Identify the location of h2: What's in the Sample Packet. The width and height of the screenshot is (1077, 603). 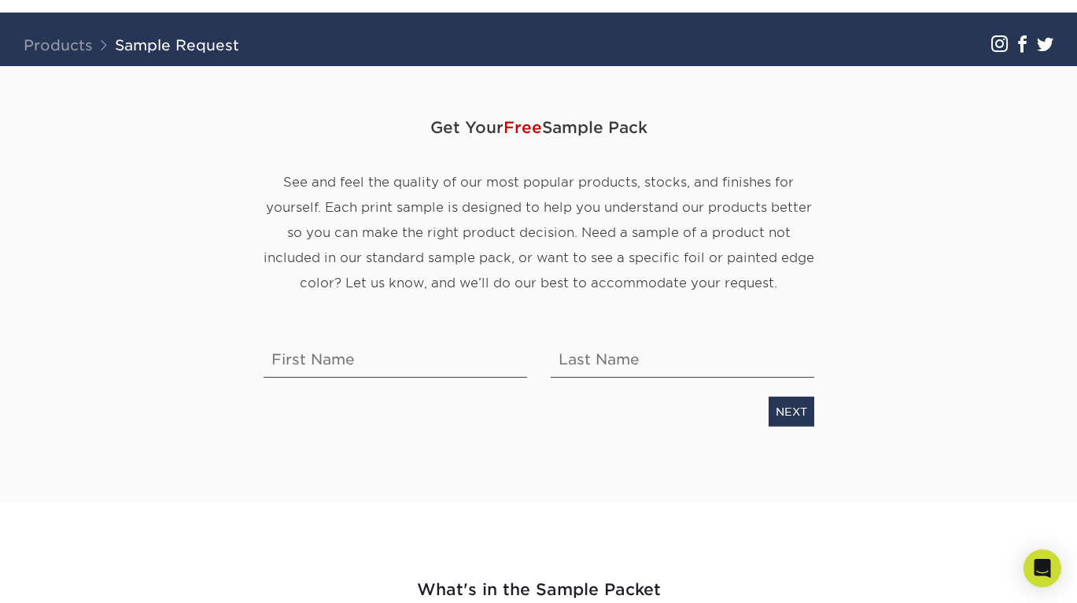
(539, 589).